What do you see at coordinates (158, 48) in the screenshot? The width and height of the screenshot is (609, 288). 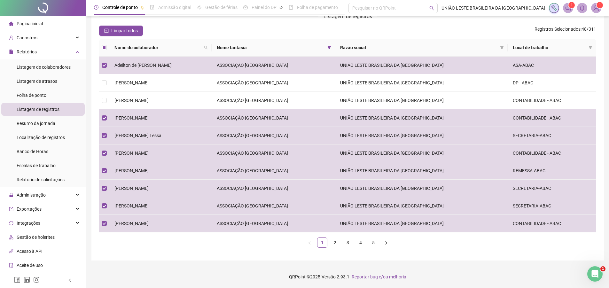 I see `span: Nome do colaborador` at bounding box center [158, 48].